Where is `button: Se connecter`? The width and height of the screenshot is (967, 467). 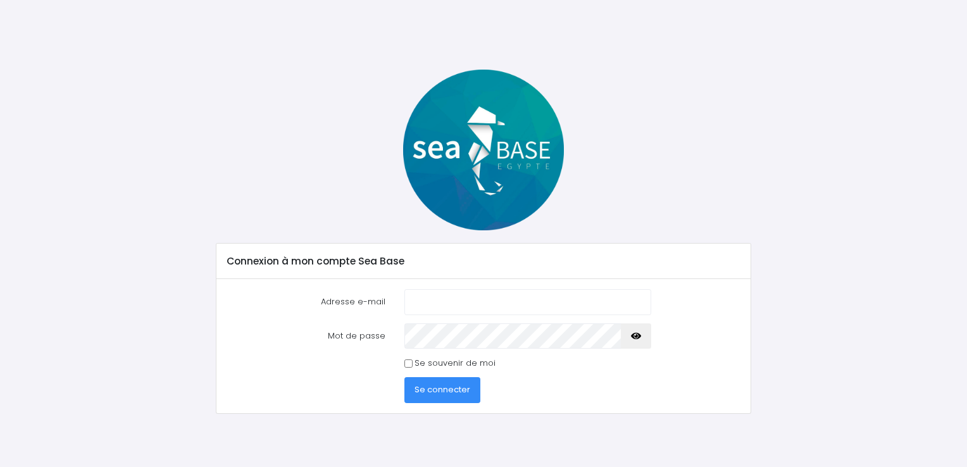
button: Se connecter is located at coordinates (443, 390).